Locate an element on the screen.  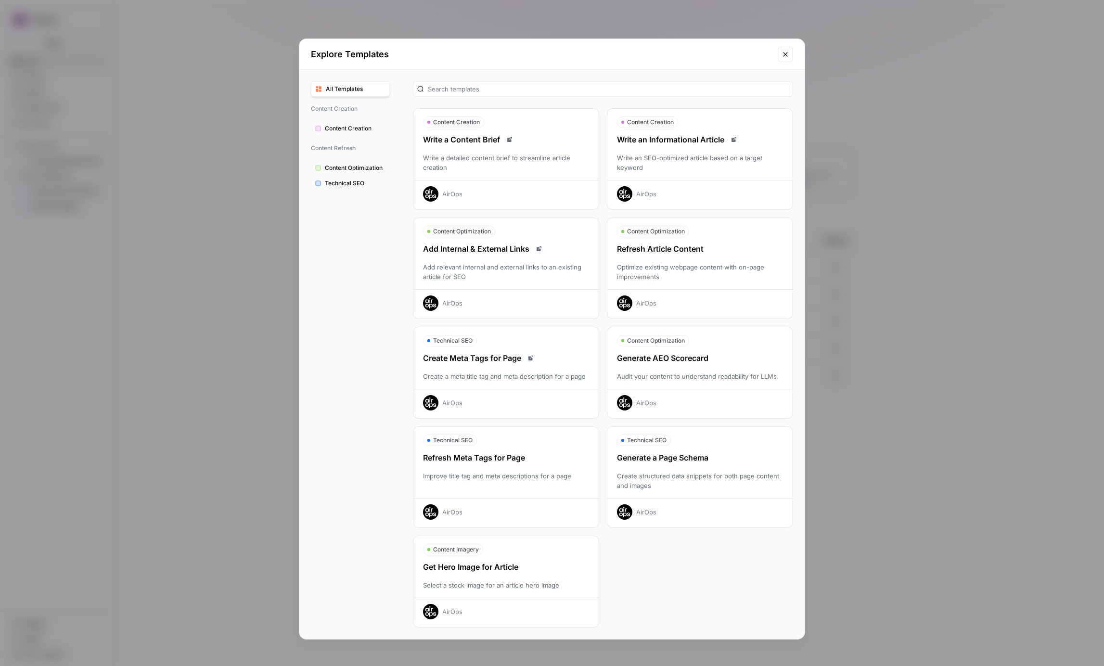
div: Generate AEO Scorecard is located at coordinates (700, 358).